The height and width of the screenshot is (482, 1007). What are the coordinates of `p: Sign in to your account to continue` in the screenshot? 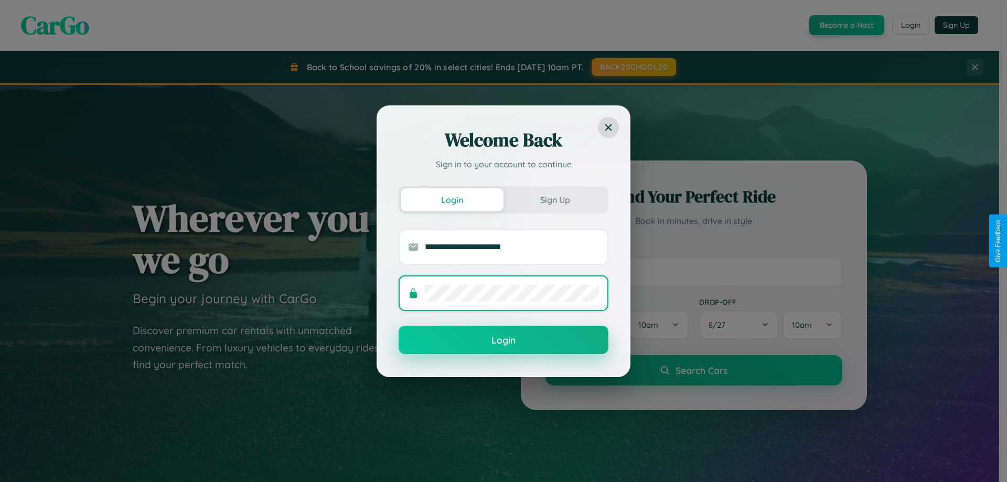 It's located at (503, 164).